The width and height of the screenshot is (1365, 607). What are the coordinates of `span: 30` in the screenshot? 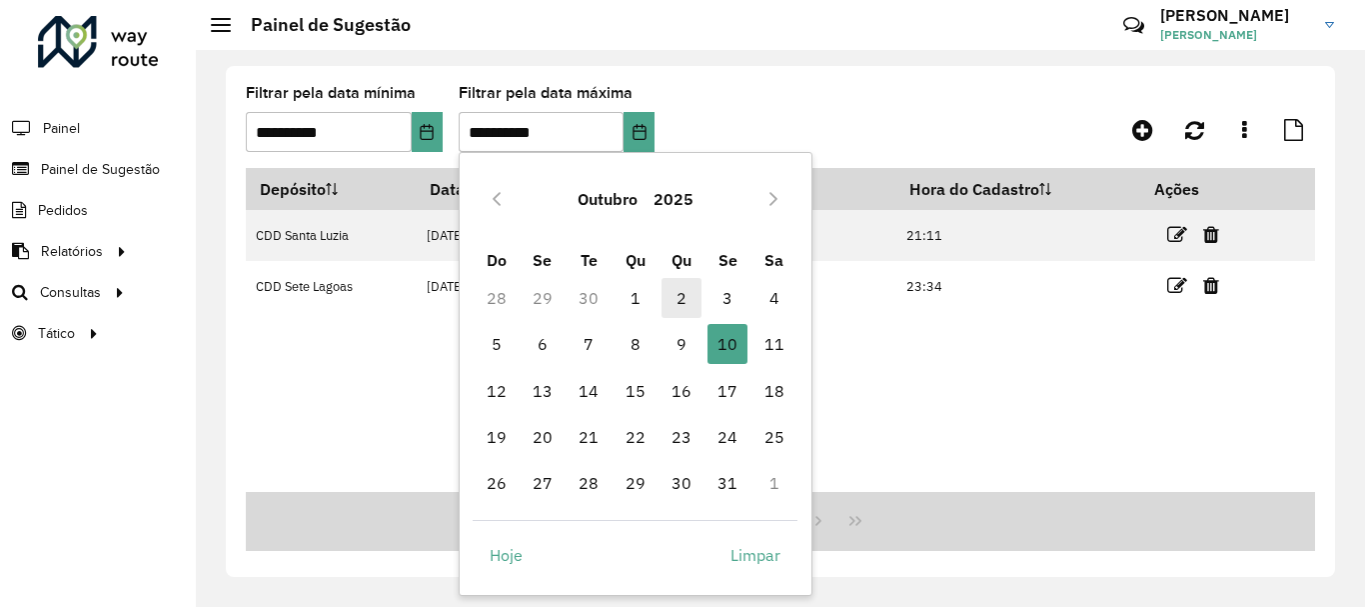 It's located at (682, 483).